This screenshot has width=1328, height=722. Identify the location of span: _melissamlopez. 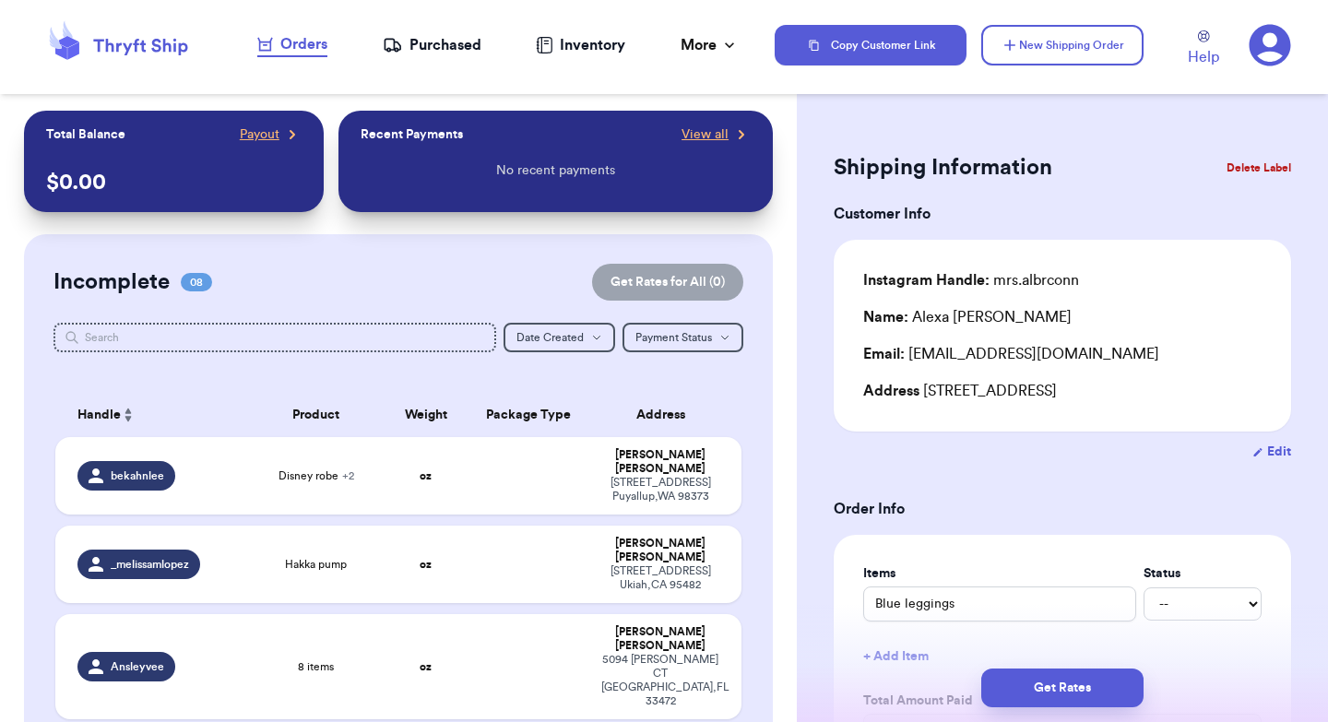
(149, 564).